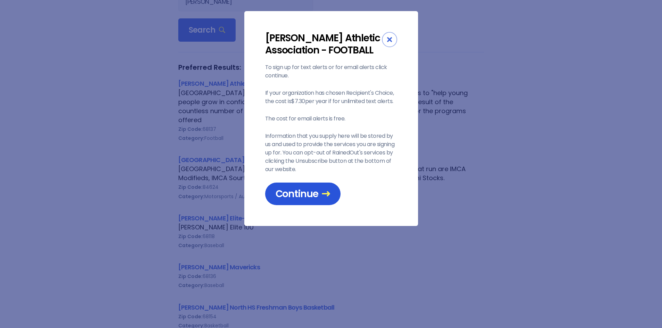 The image size is (662, 328). I want to click on div: Close, so click(390, 40).